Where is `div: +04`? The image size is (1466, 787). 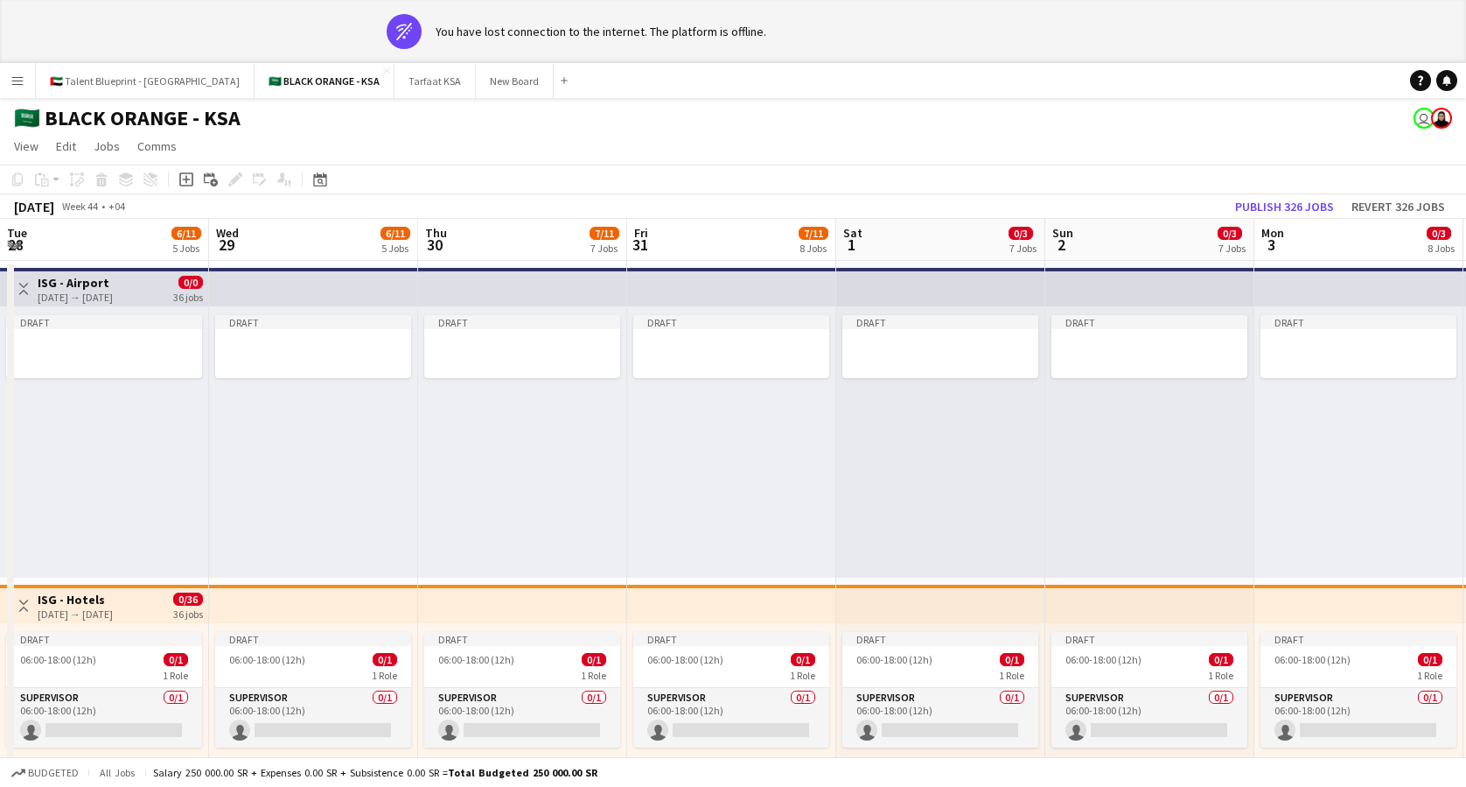 div: +04 is located at coordinates (116, 206).